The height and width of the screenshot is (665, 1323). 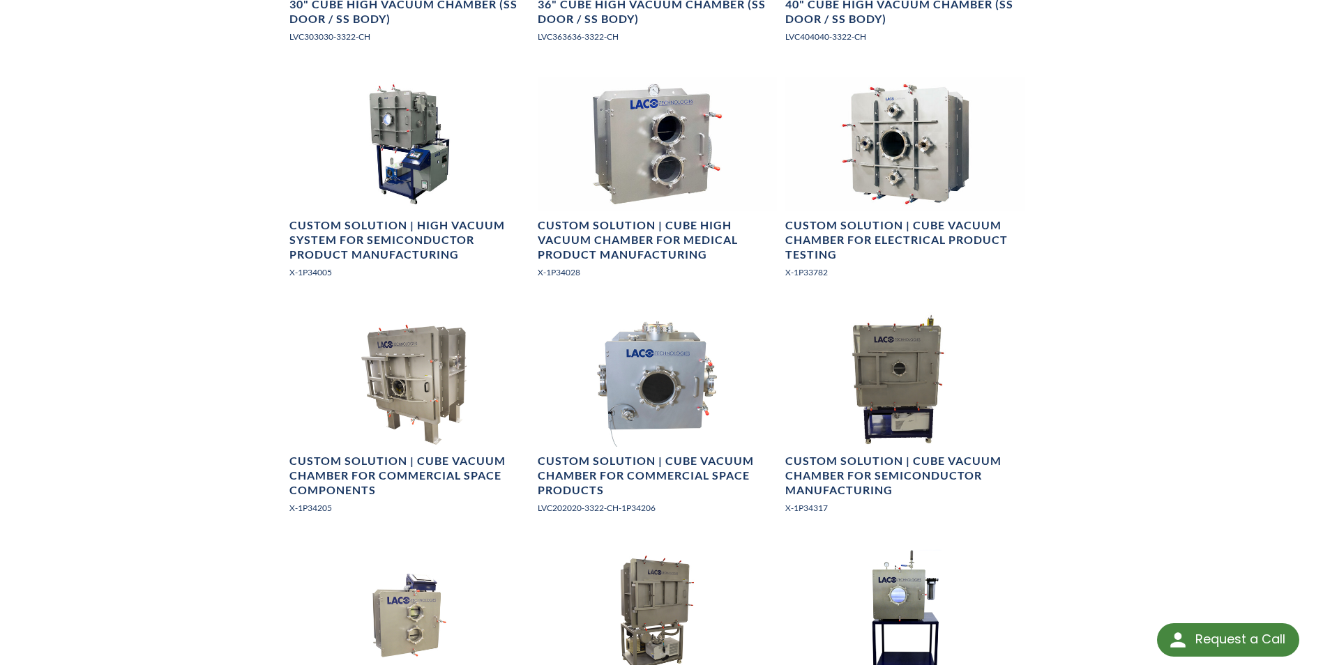 I want to click on h4: Custom Solution | High Vacuum System for Semiconductor Product Manufacturing, so click(x=409, y=240).